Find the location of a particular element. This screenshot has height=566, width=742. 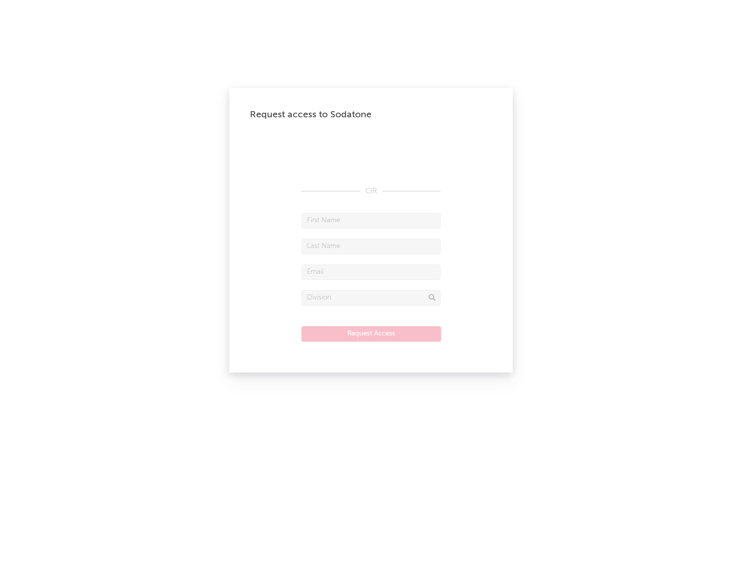

input: First Name is located at coordinates (371, 221).